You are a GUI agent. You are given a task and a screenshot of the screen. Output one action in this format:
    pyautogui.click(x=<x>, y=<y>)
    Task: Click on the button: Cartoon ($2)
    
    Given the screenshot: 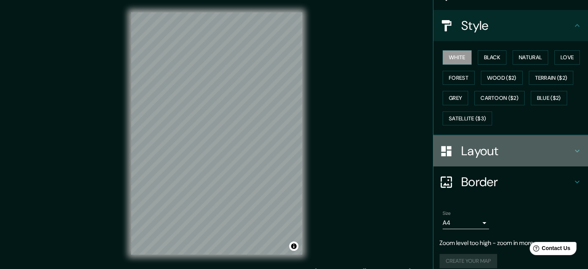 What is the action you would take?
    pyautogui.click(x=499, y=98)
    